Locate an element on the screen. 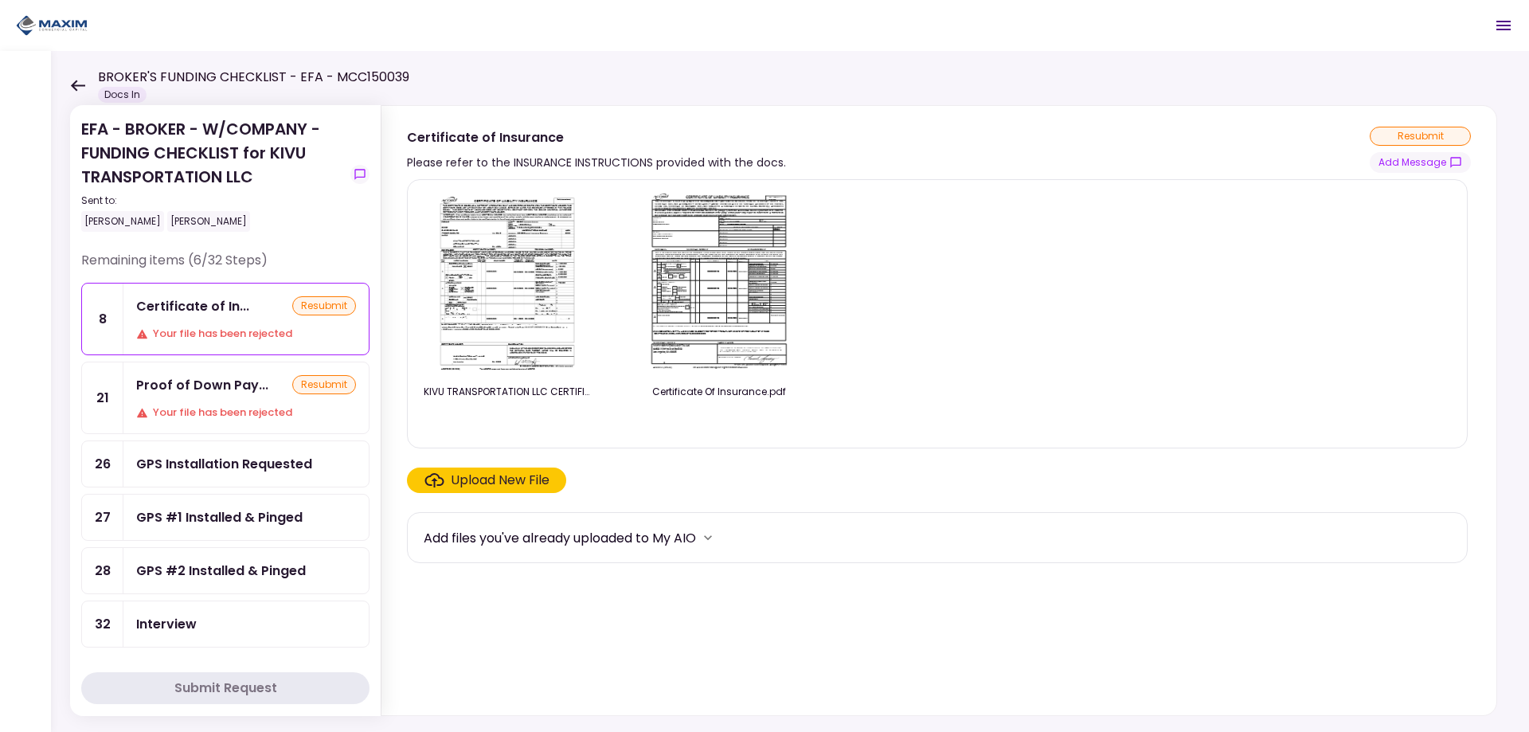 This screenshot has height=732, width=1529. a: 27GPS #1 Installed & Pinged is located at coordinates (225, 517).